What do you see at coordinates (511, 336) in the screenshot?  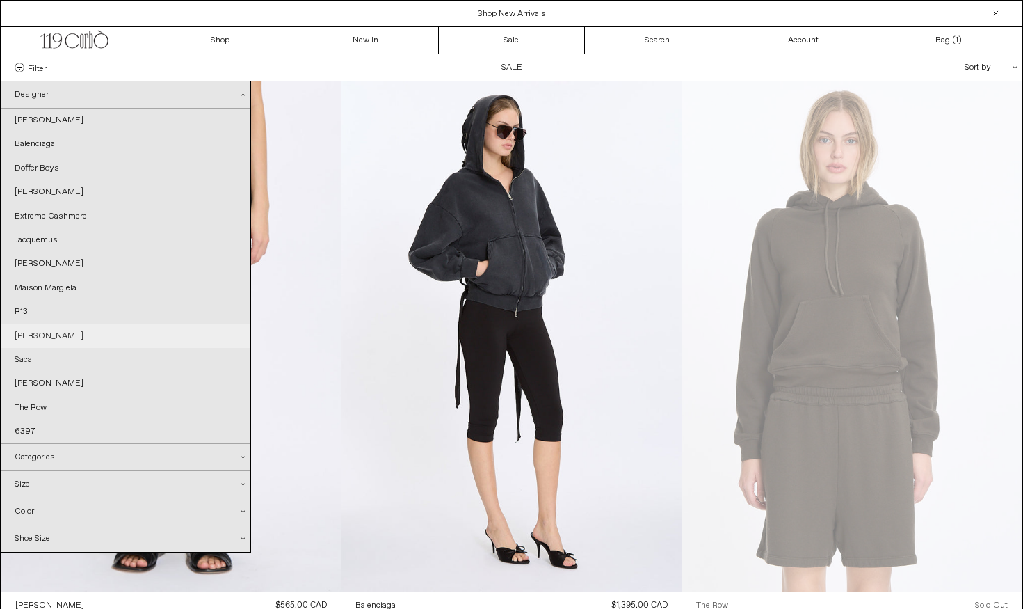 I see `img: Balenciaga Lace-Up Zip-Up Hoodie` at bounding box center [511, 336].